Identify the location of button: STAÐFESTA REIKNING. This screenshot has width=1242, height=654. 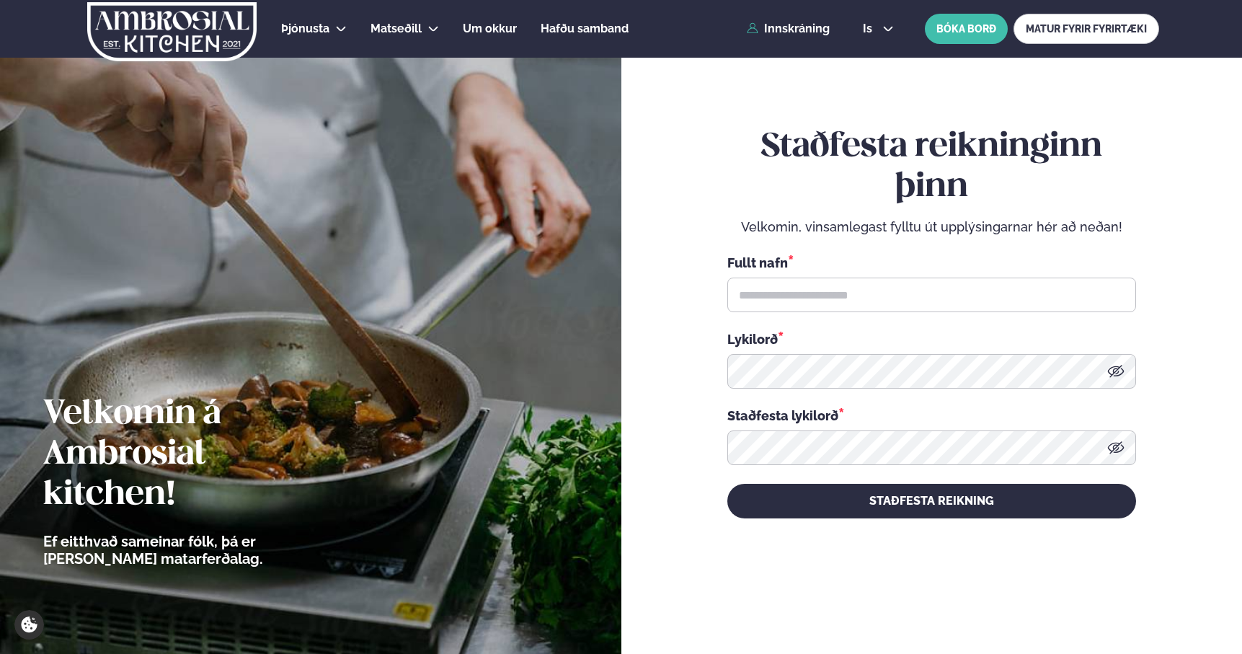
(931, 501).